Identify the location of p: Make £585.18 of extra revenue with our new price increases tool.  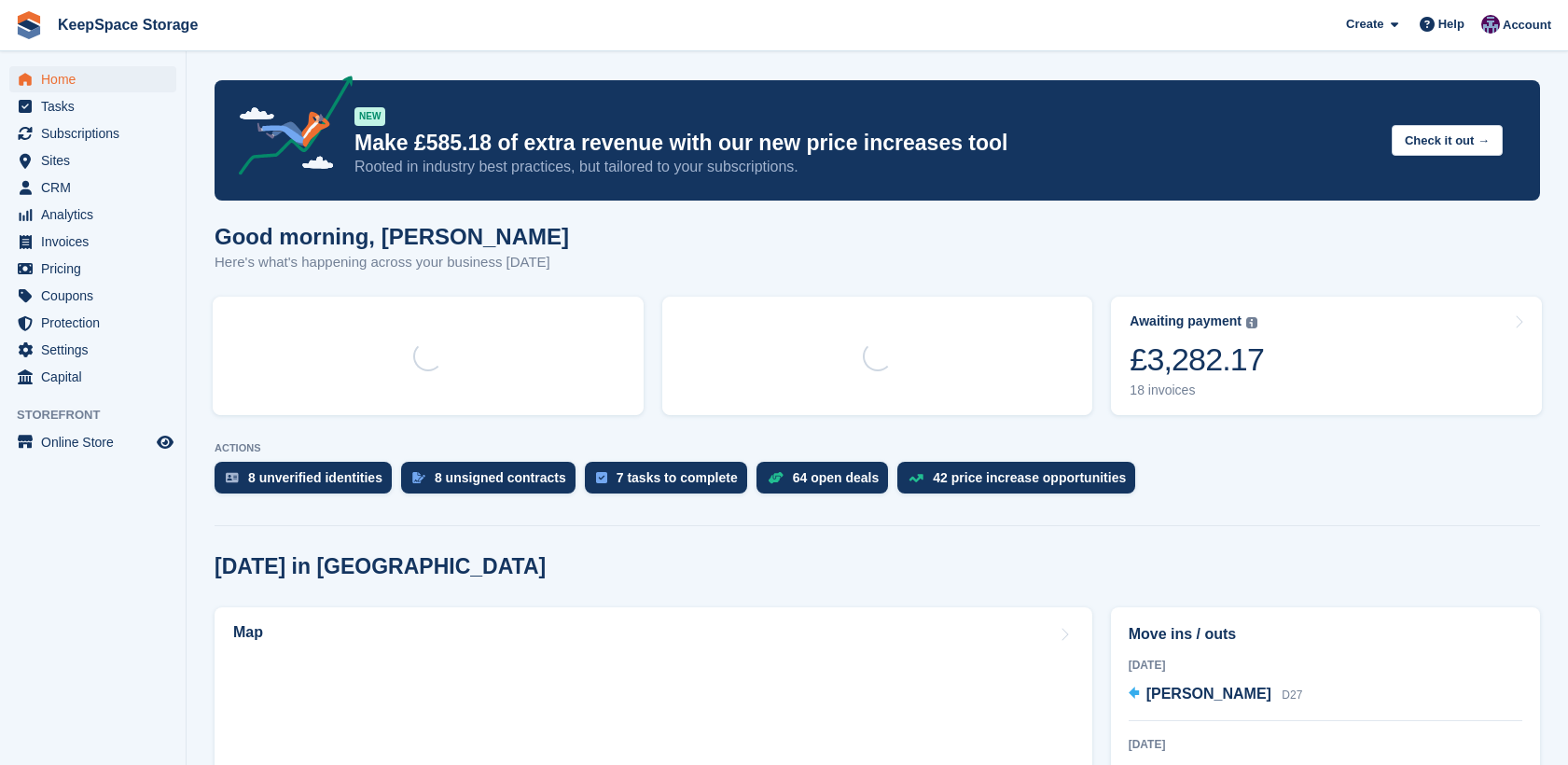
(866, 143).